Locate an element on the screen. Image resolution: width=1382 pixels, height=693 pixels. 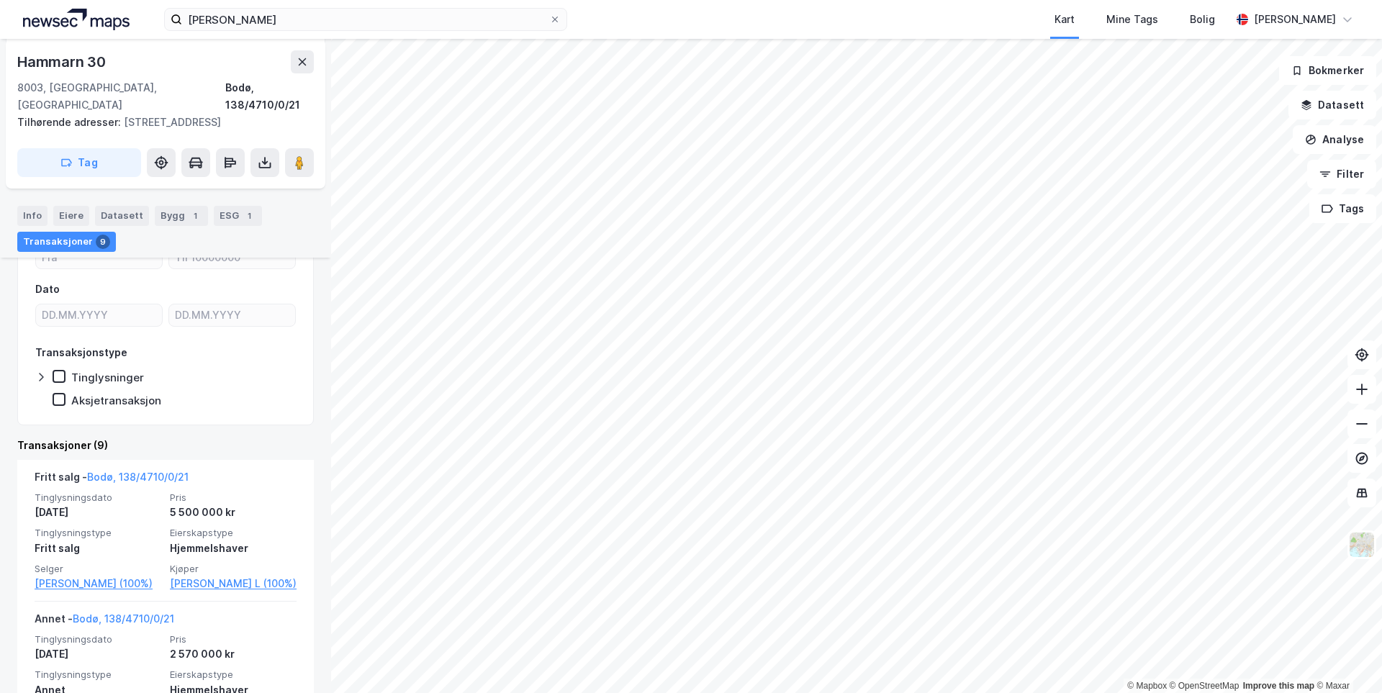
div: Transaksjoner is located at coordinates (66, 242).